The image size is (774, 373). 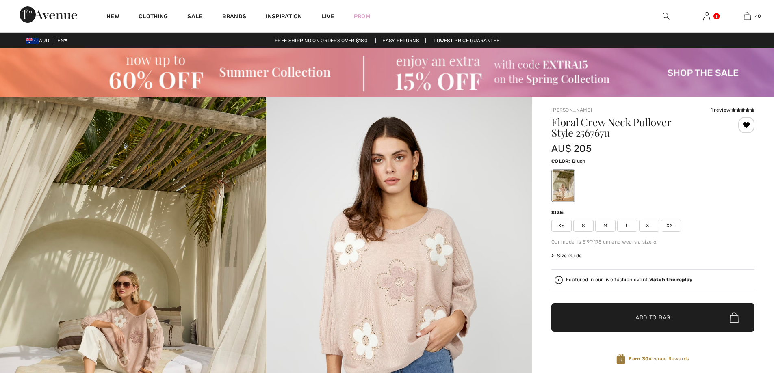 What do you see at coordinates (328, 16) in the screenshot?
I see `a: Live` at bounding box center [328, 16].